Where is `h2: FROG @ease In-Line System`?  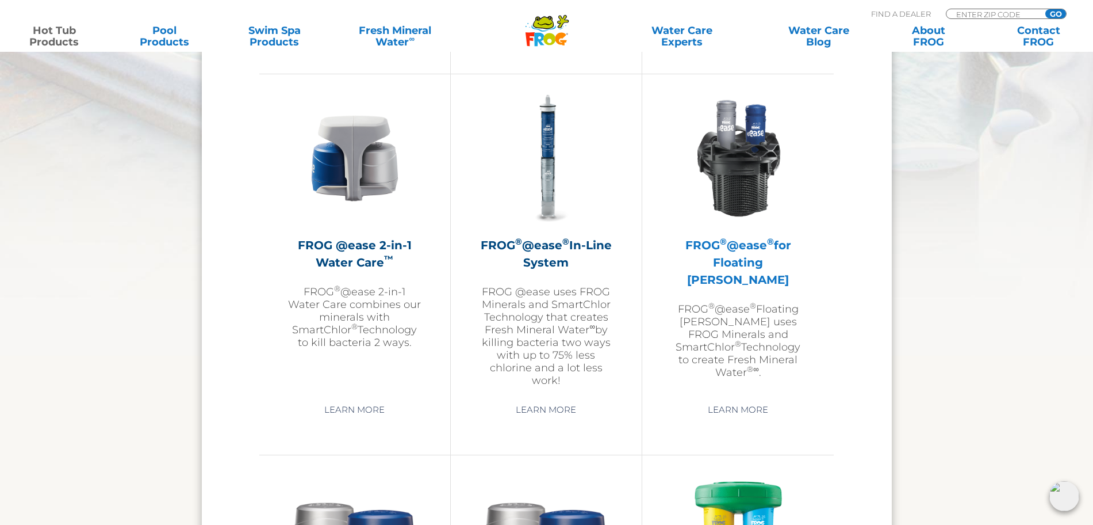 h2: FROG @ease In-Line System is located at coordinates (546, 254).